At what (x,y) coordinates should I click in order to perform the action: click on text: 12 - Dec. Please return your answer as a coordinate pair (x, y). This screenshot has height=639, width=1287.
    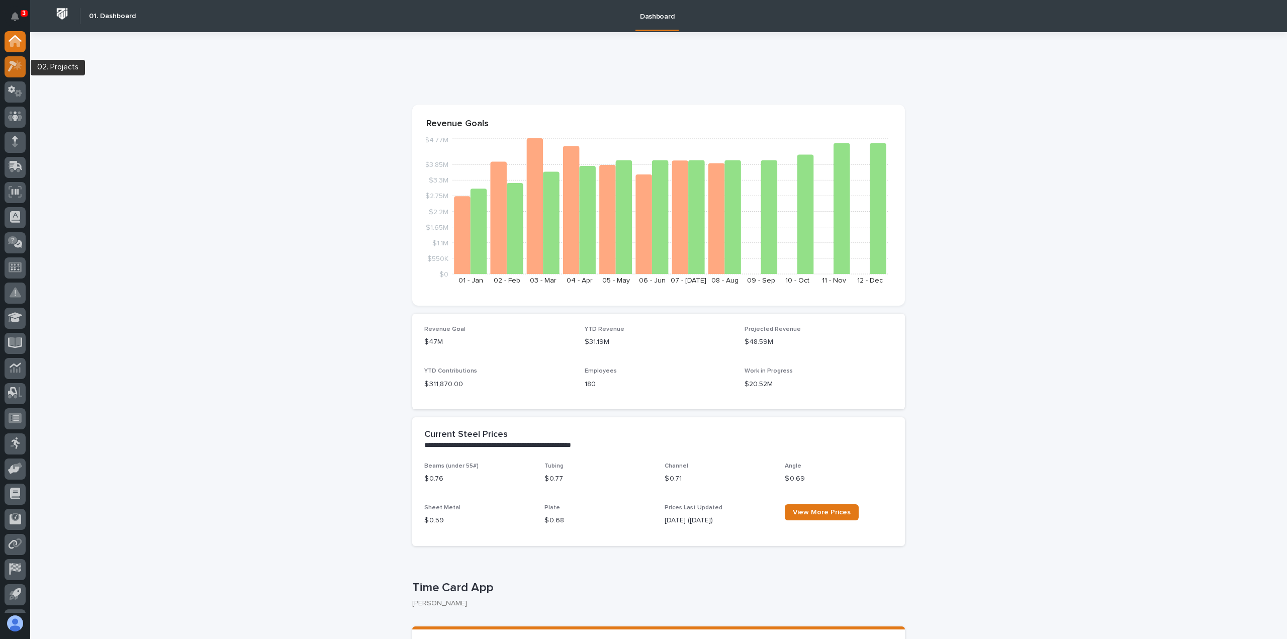
    Looking at the image, I should click on (870, 281).